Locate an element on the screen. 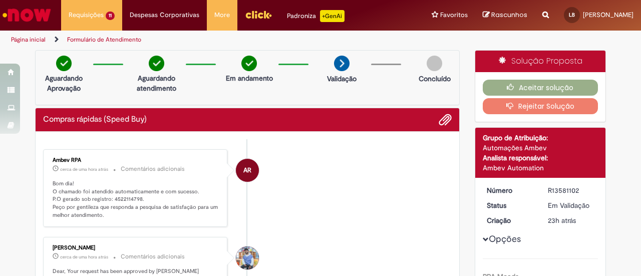 Image resolution: width=641 pixels, height=276 pixels. p: Aguardando atendimento is located at coordinates (156, 83).